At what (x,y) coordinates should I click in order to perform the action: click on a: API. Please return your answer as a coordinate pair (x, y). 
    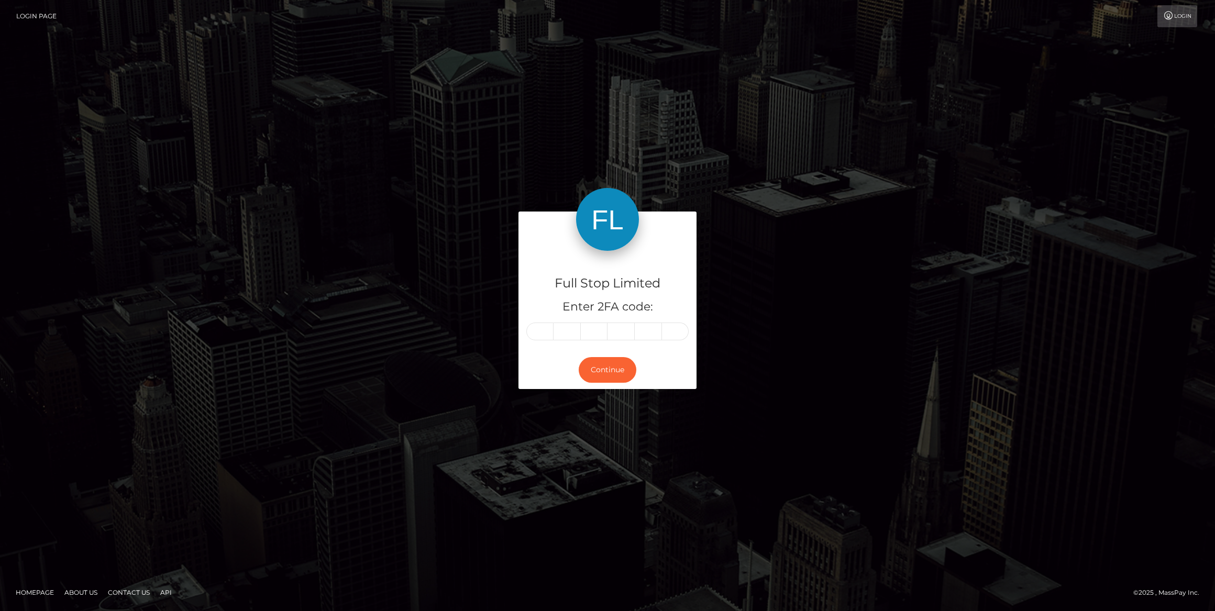
    Looking at the image, I should click on (166, 592).